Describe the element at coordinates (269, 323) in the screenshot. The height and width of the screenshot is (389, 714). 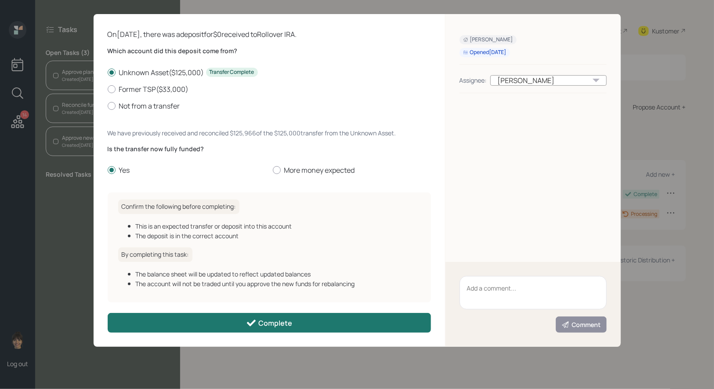
I see `button: Complete` at that location.